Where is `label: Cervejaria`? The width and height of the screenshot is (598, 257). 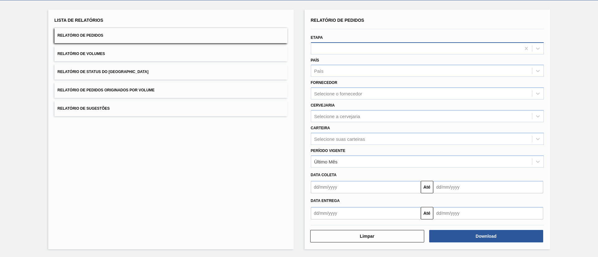
label: Cervejaria is located at coordinates (322, 106).